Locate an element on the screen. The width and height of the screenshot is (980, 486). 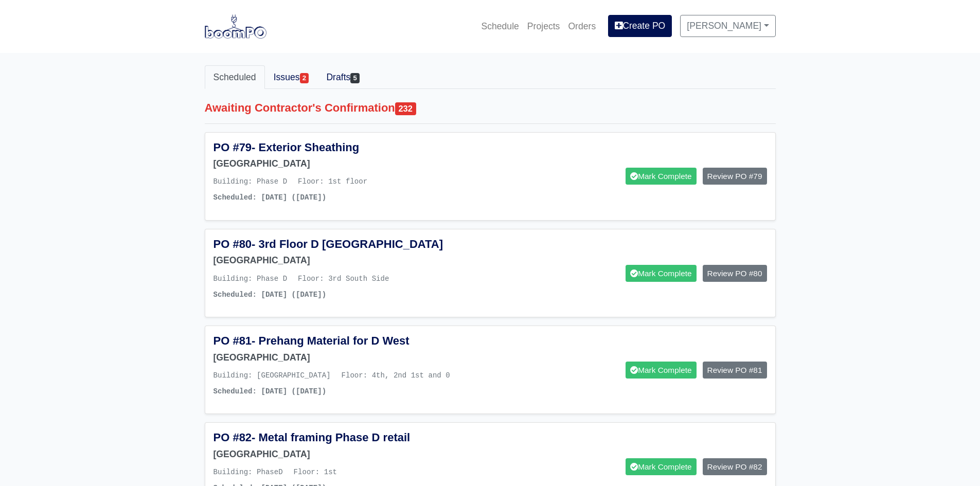
h5: PO #80 is located at coordinates (348, 244).